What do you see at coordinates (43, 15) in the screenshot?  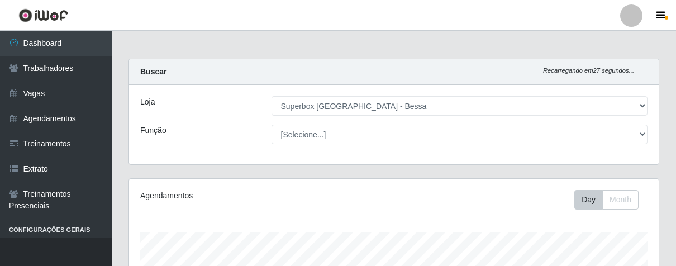 I see `img: CoreUI Logo` at bounding box center [43, 15].